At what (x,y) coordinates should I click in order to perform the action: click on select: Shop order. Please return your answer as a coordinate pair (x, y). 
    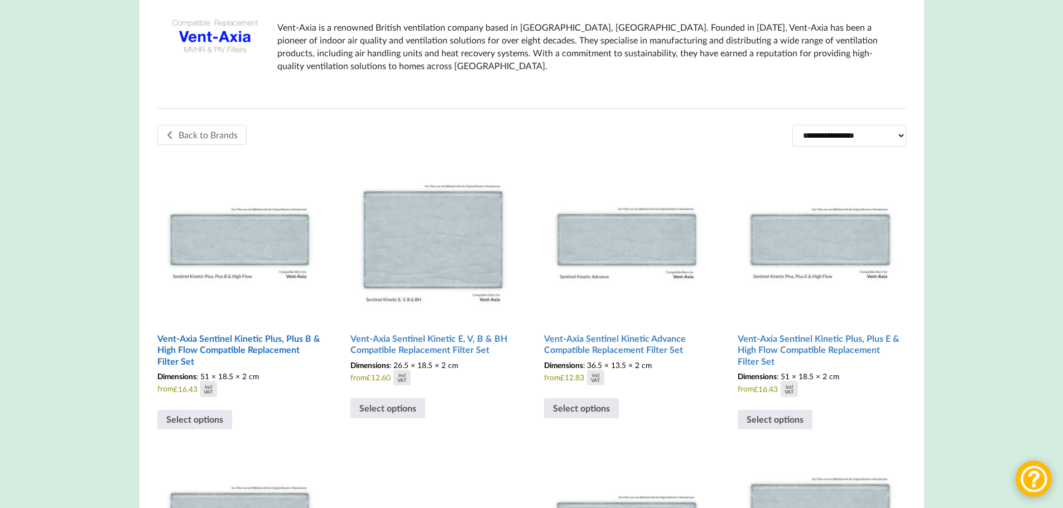
    Looking at the image, I should click on (849, 136).